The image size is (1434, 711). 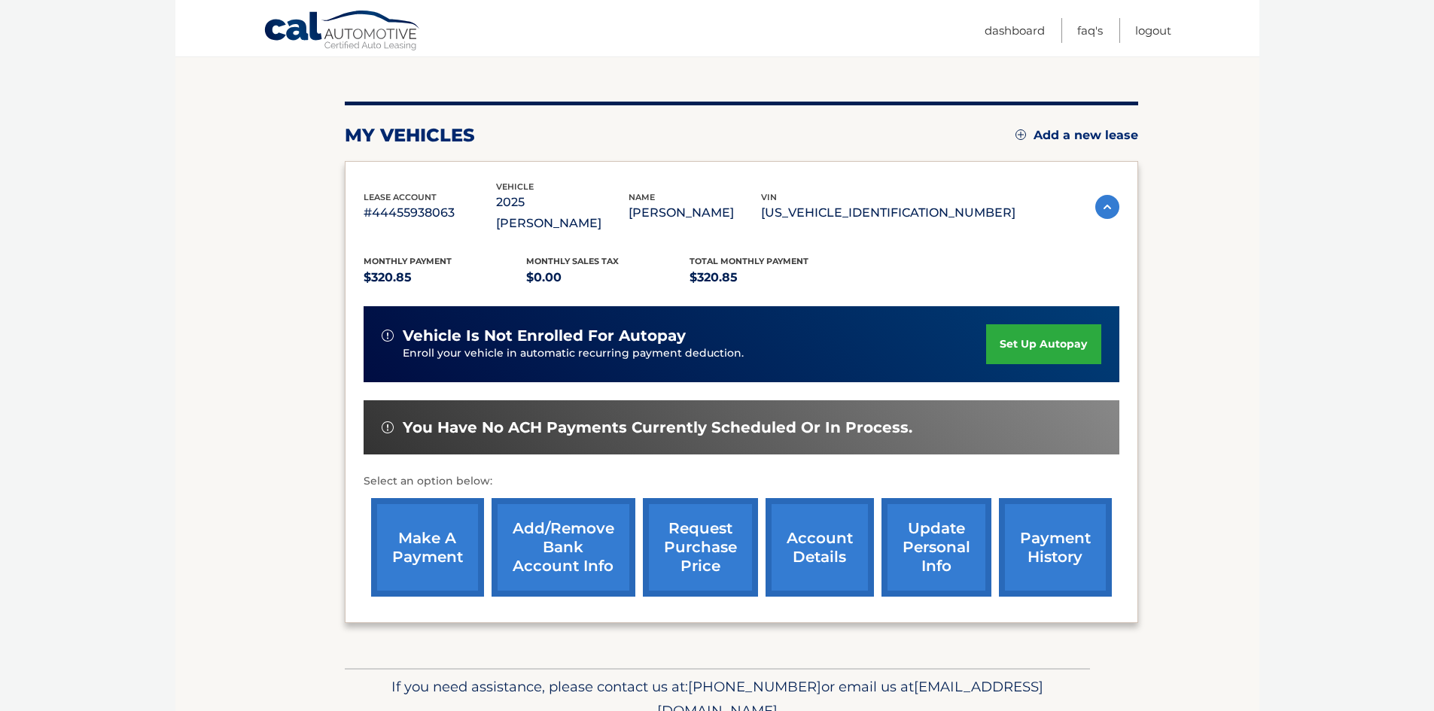 I want to click on p: Select an option below:, so click(x=742, y=482).